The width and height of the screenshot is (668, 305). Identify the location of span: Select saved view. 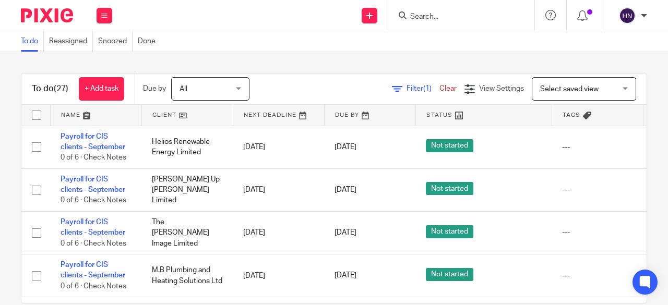
(570, 89).